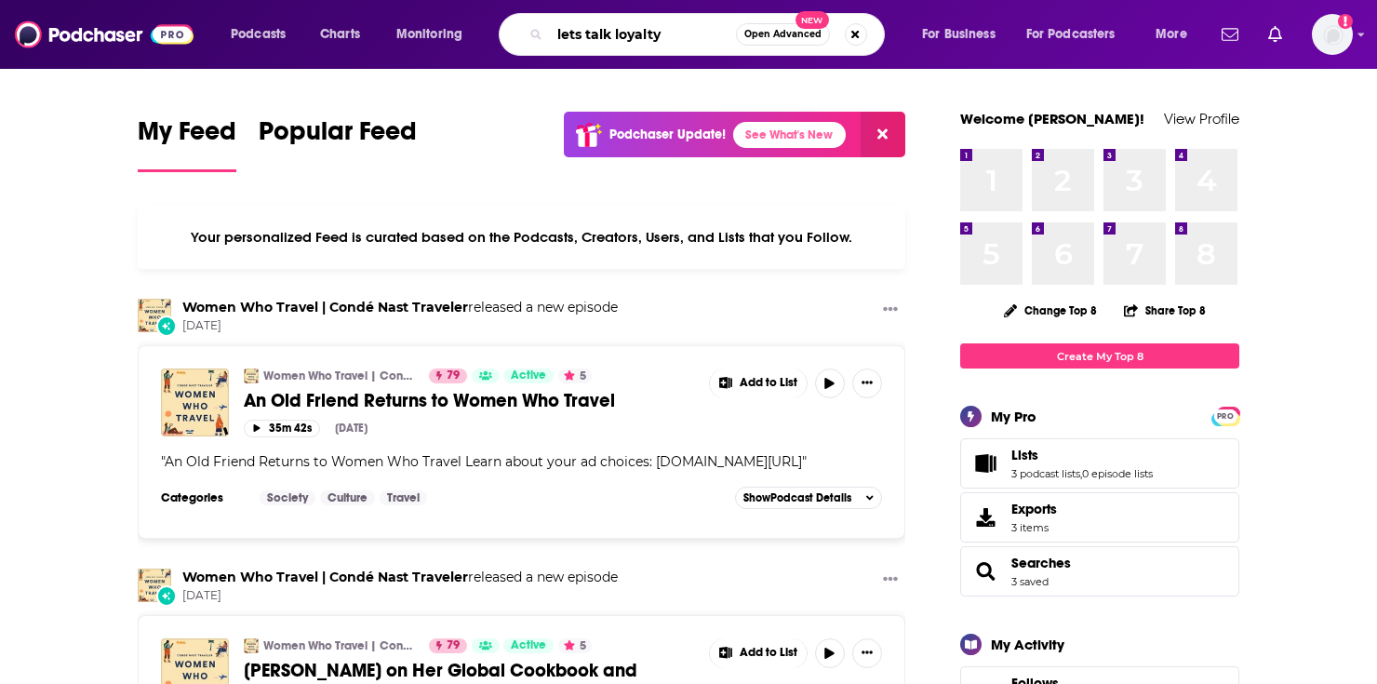 The height and width of the screenshot is (684, 1377). What do you see at coordinates (1030, 582) in the screenshot?
I see `a: 3 saved` at bounding box center [1030, 582].